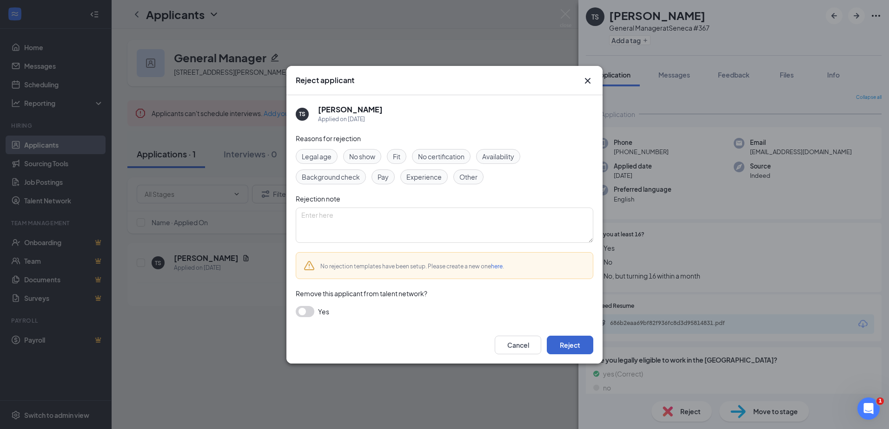  I want to click on svg: Cross, so click(587, 81).